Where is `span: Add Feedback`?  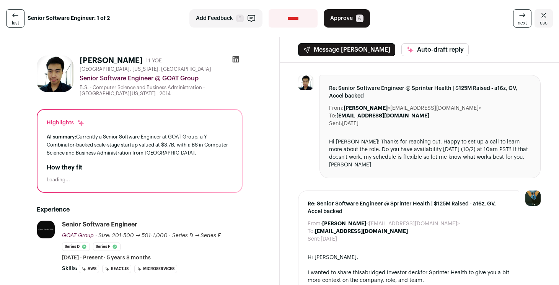
span: Add Feedback is located at coordinates (214, 18).